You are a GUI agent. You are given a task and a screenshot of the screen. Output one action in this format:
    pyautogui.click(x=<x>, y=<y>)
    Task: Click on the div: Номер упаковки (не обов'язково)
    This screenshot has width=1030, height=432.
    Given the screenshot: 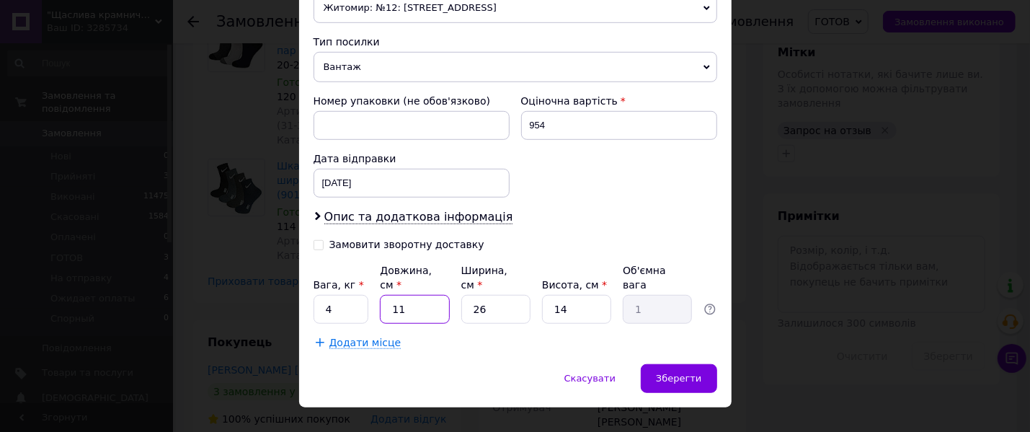 What is the action you would take?
    pyautogui.click(x=411, y=101)
    